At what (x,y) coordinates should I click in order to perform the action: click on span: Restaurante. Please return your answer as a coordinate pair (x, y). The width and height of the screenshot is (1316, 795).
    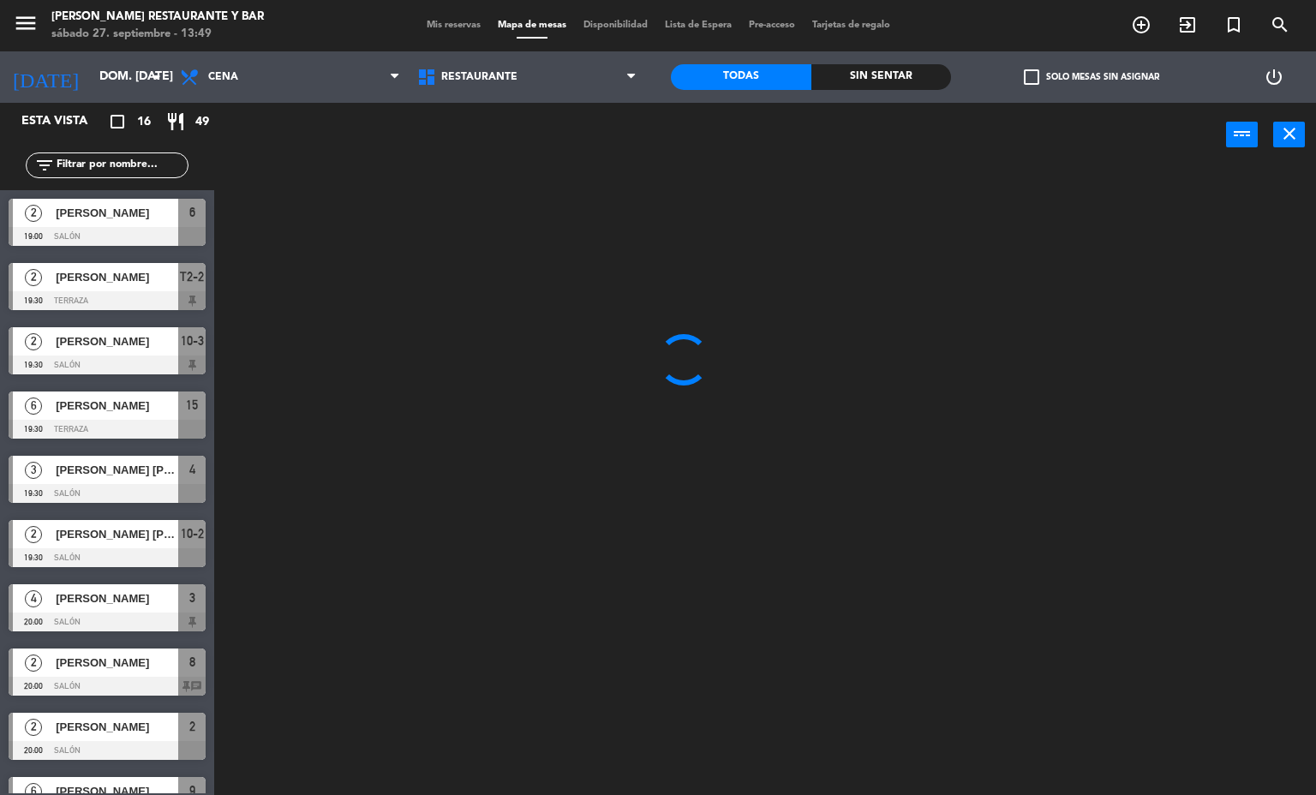
    Looking at the image, I should click on (479, 77).